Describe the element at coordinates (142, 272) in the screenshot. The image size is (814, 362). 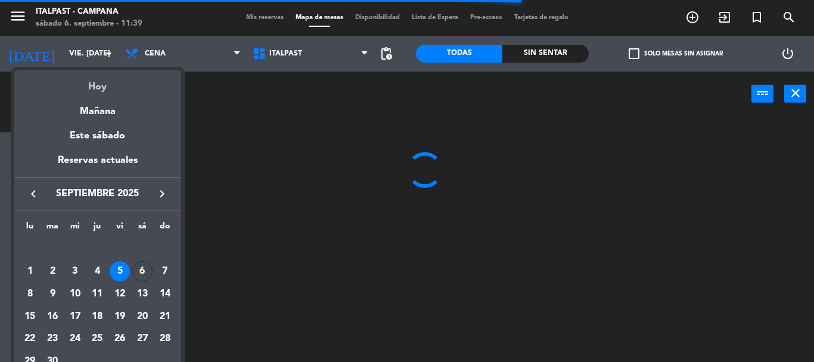
I see `td: 6 de septiembre de 2025` at that location.